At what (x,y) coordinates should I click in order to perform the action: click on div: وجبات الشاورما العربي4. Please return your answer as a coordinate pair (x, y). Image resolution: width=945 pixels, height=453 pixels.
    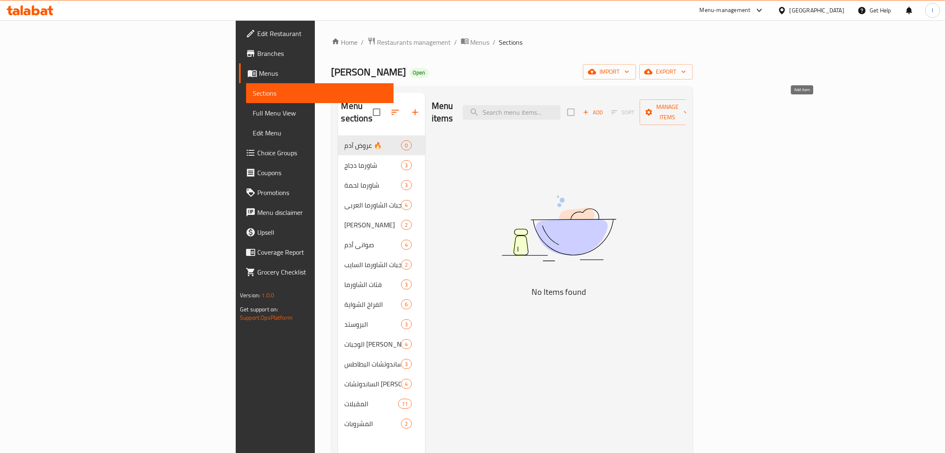
    Looking at the image, I should click on (381, 205).